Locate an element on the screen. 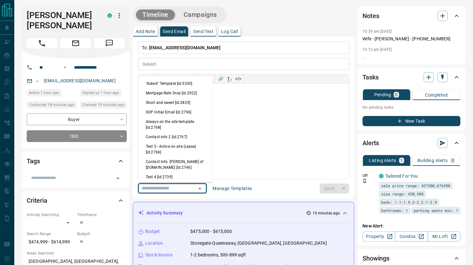 This screenshot has width=473, height=265. button: 𝐁 is located at coordinates (163, 79).